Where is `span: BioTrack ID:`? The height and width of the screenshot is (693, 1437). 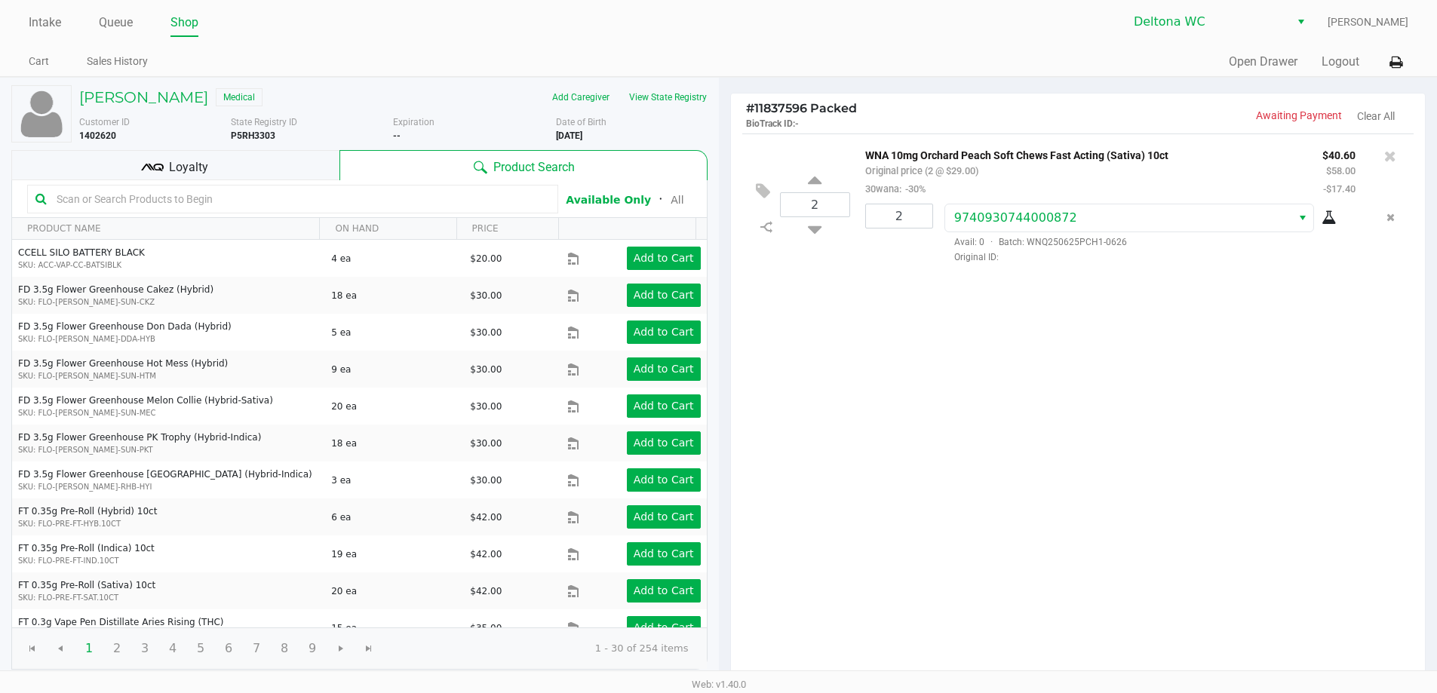
span: BioTrack ID: is located at coordinates (770, 124).